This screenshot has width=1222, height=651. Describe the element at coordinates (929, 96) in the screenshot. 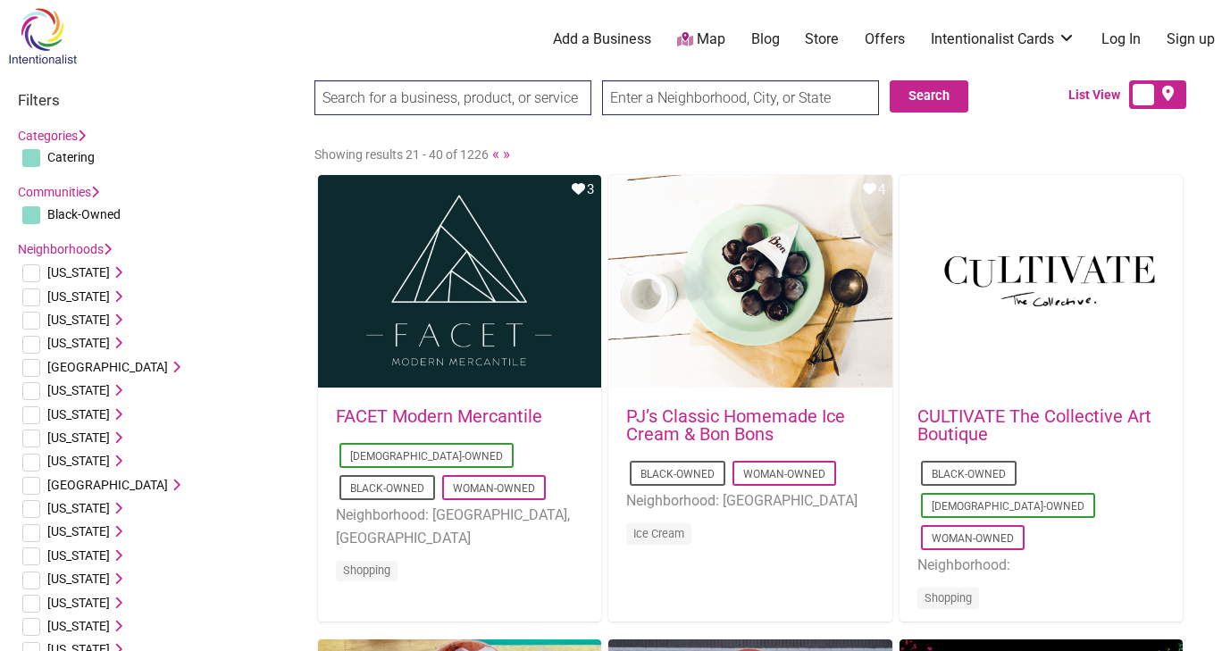

I see `button: Search` at that location.